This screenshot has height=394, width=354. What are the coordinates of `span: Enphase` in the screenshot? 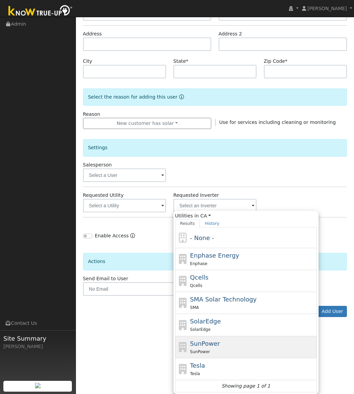 It's located at (199, 264).